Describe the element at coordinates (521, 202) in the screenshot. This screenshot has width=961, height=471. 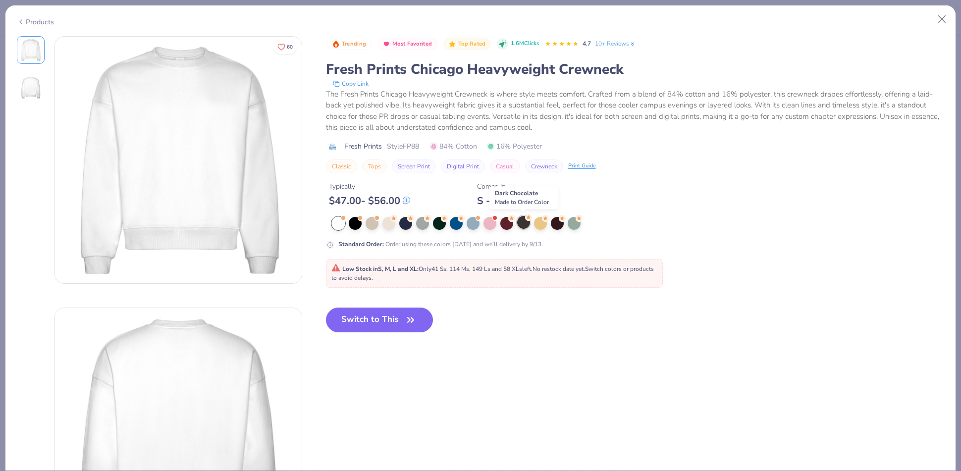
I see `span: Made to Order Color` at that location.